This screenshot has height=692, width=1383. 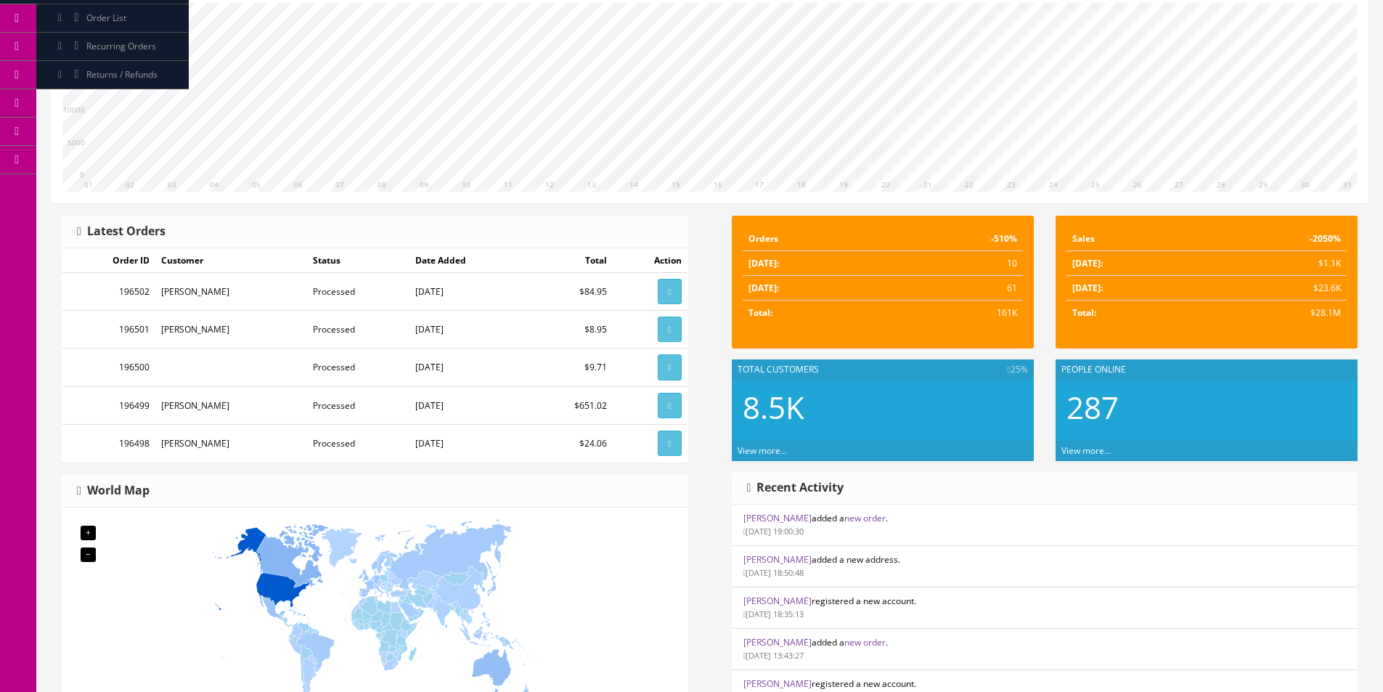 What do you see at coordinates (1273, 288) in the screenshot?
I see `td: $23.6K` at bounding box center [1273, 288].